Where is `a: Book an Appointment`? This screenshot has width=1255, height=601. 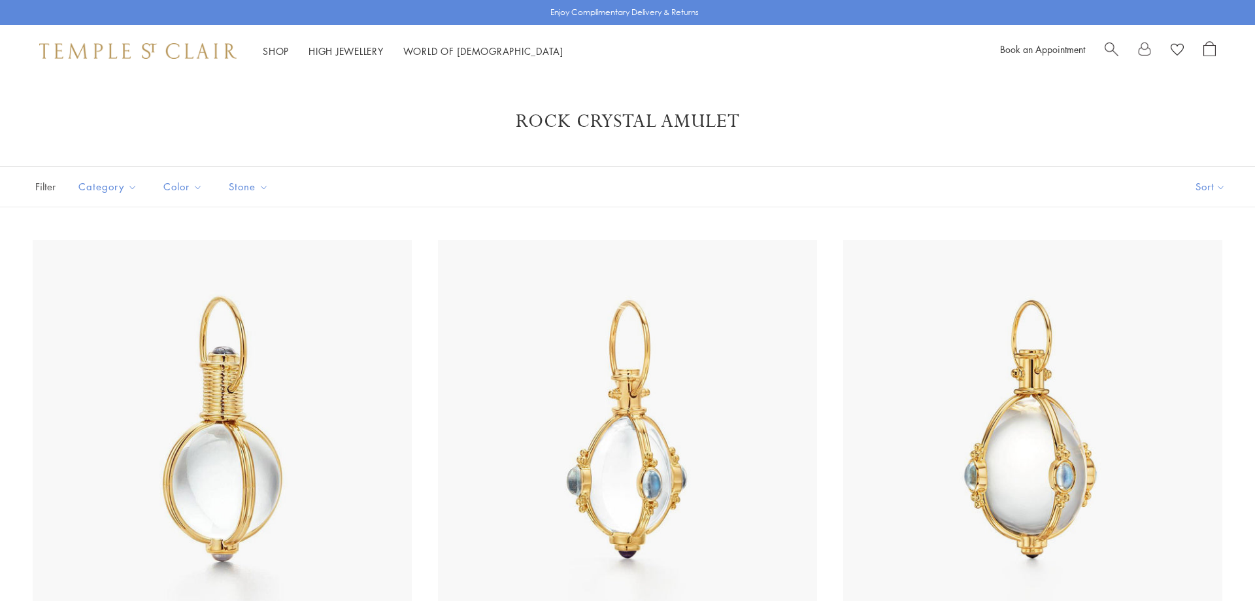 a: Book an Appointment is located at coordinates (1043, 49).